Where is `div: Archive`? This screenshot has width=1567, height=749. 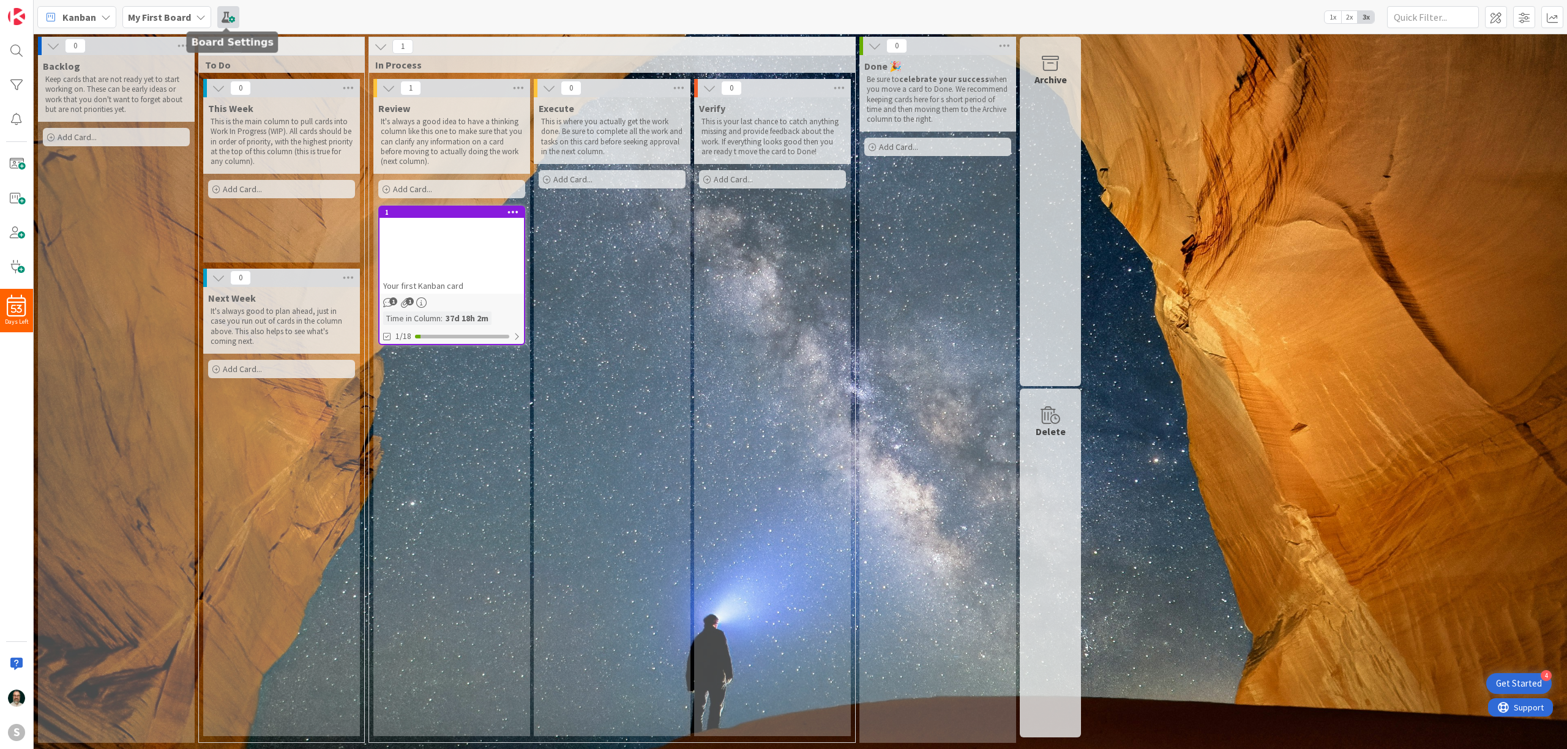 div: Archive is located at coordinates (1051, 80).